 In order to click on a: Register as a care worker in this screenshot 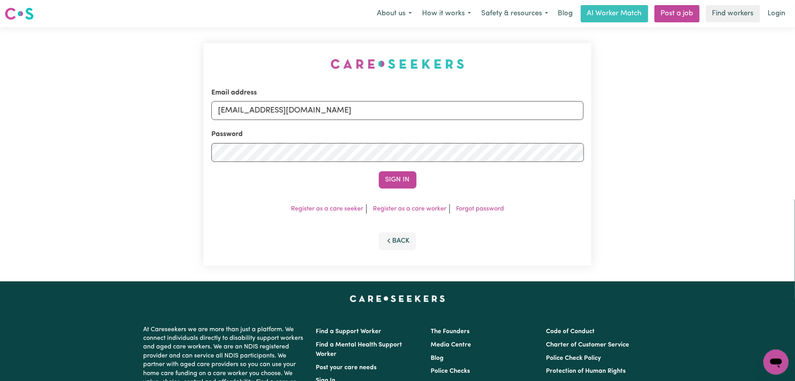, I will do `click(410, 209)`.